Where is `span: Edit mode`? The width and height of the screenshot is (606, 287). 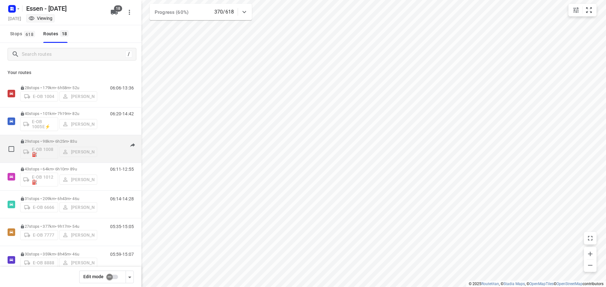
span: Edit mode is located at coordinates (93, 277).